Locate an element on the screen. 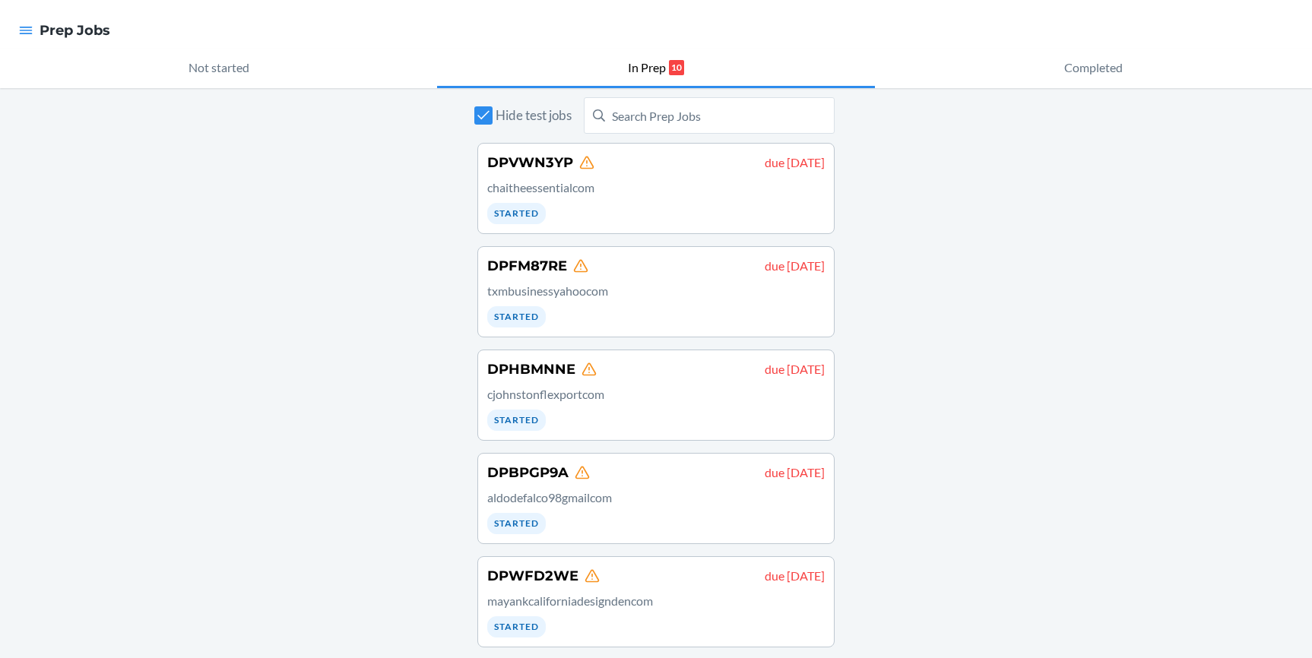  p: Not started is located at coordinates (219, 68).